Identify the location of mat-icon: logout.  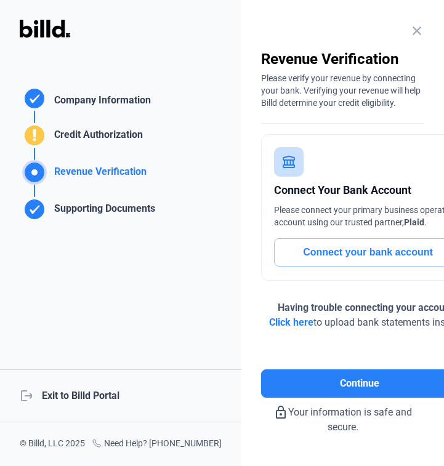
(26, 395).